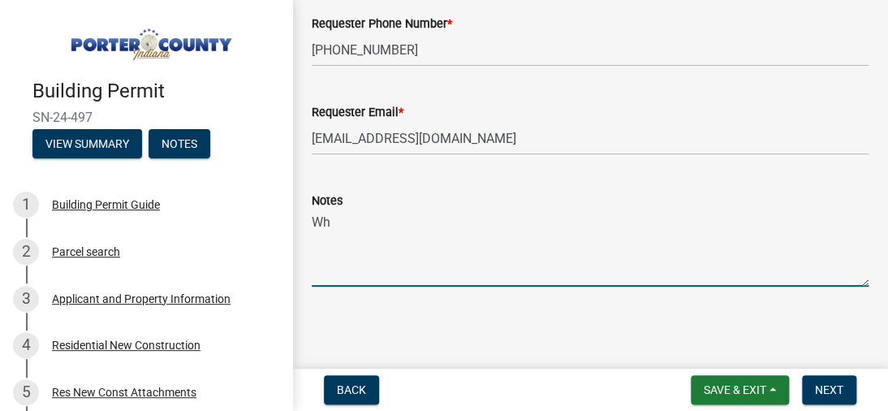 This screenshot has height=411, width=888. What do you see at coordinates (149, 40) in the screenshot?
I see `img: Porter County, Indiana` at bounding box center [149, 40].